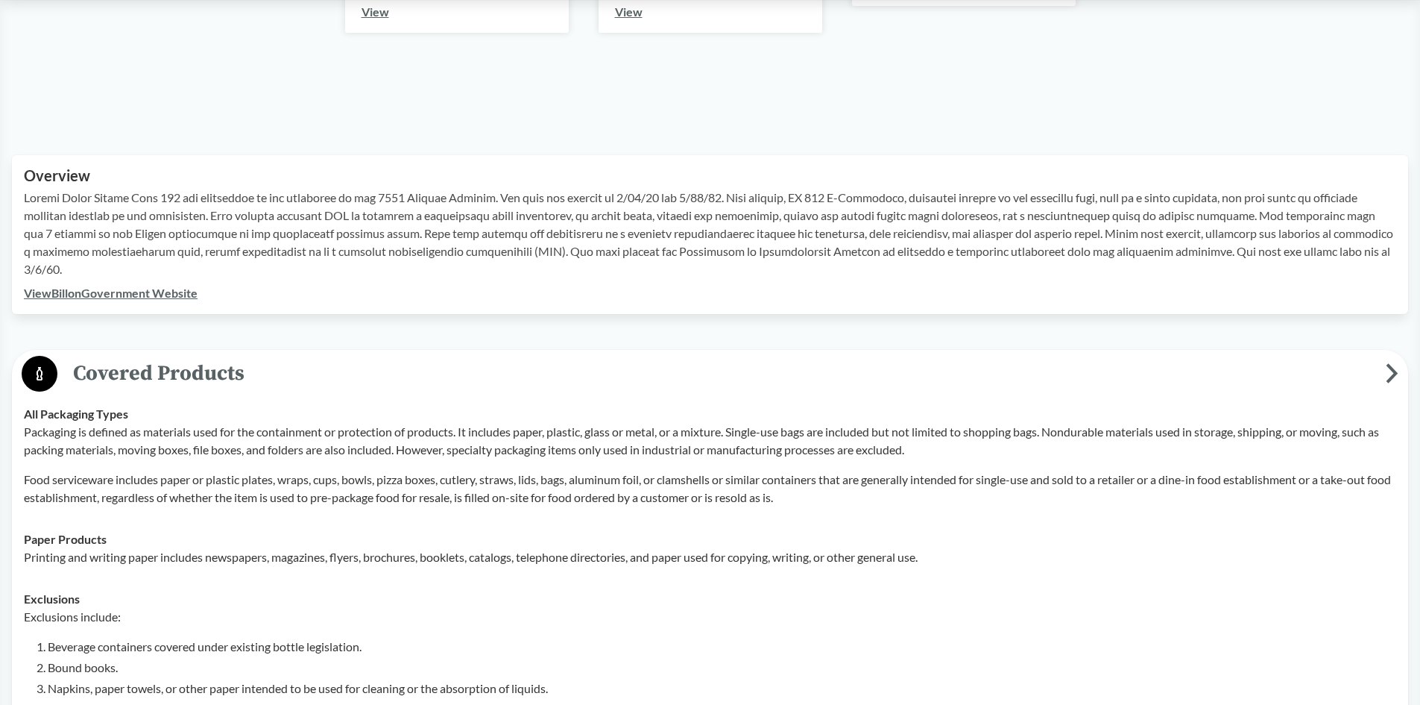  Describe the element at coordinates (722, 646) in the screenshot. I see `li: Beverage containers covered under existing bottle legislation.` at that location.